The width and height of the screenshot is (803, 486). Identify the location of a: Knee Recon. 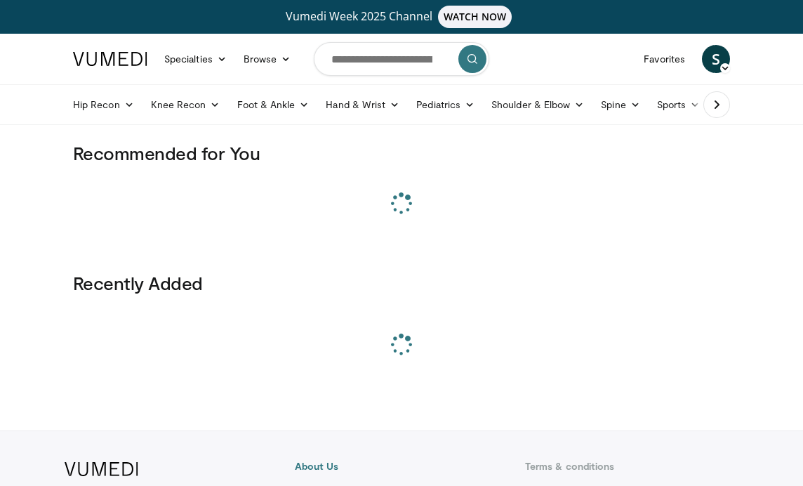
(185, 105).